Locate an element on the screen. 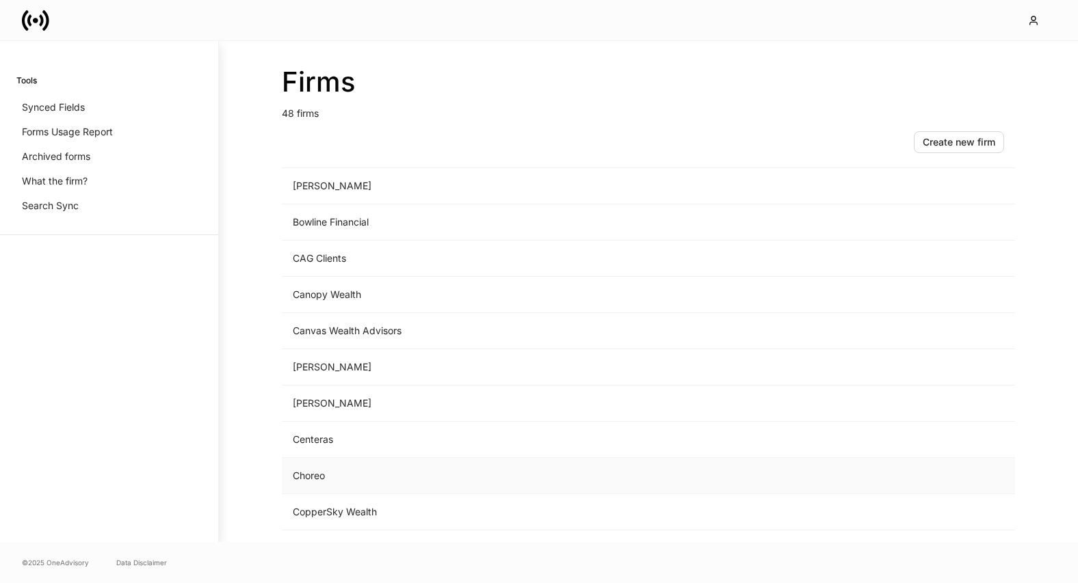 This screenshot has width=1078, height=583. td: Choreo is located at coordinates (535, 476).